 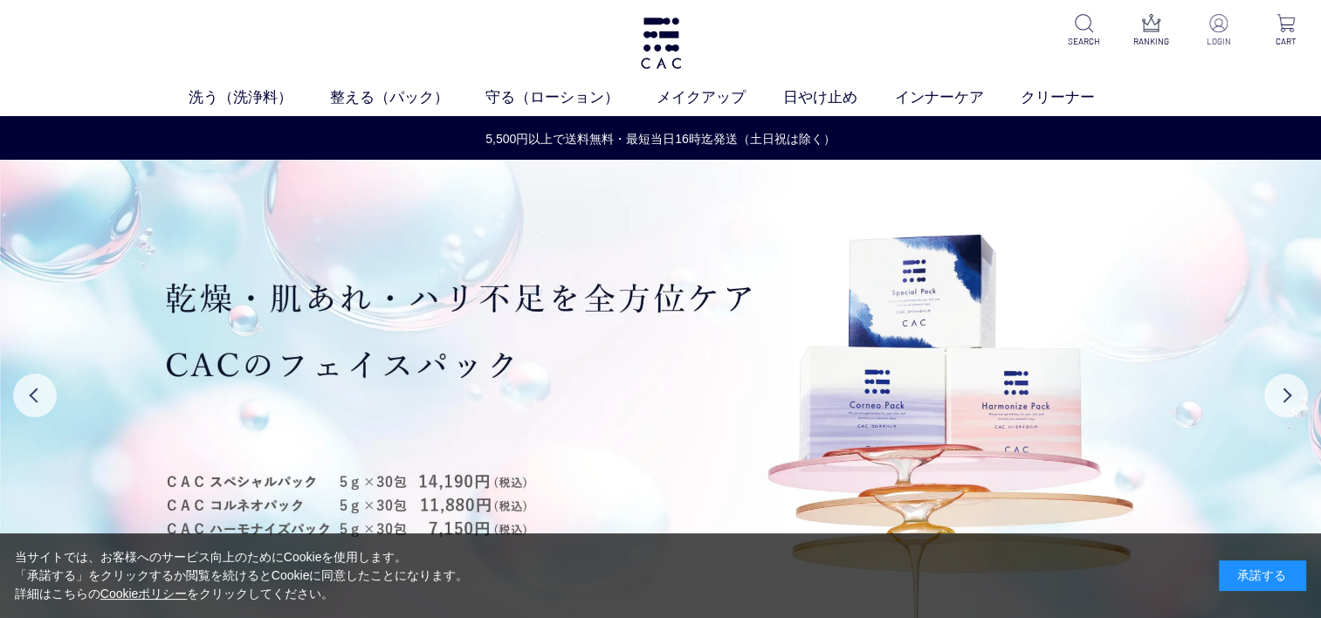 What do you see at coordinates (660, 139) in the screenshot?
I see `a: 5,500円以上で送料無料・最短当日16時迄発送（土日祝は除く）` at bounding box center [660, 139].